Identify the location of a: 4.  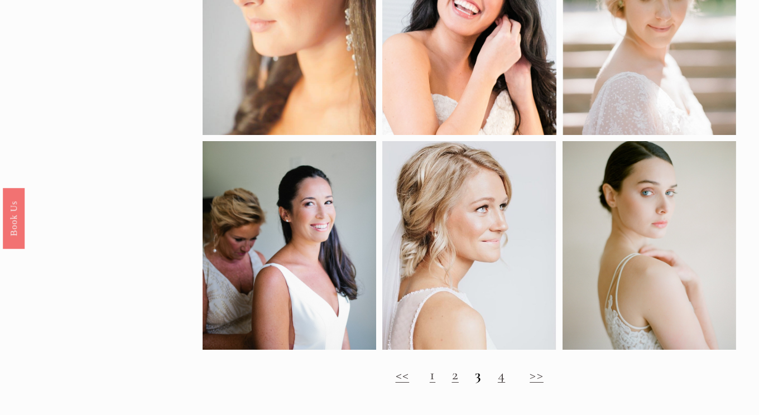
(501, 374).